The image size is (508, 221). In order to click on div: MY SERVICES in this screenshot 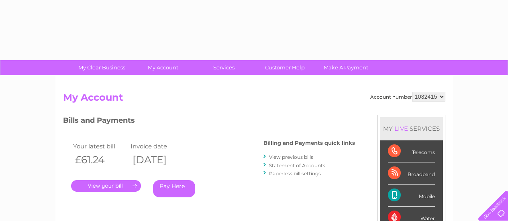, I will do `click(411, 129)`.